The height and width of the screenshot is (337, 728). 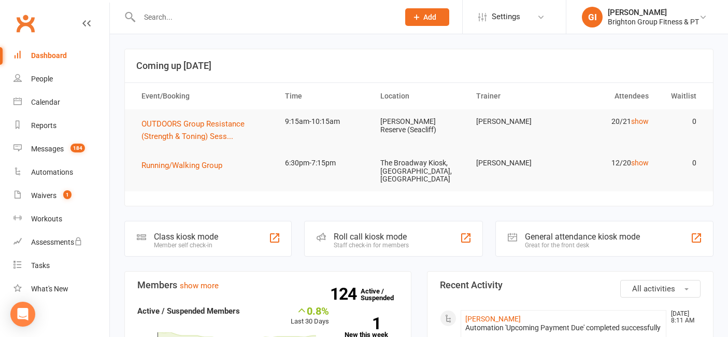 What do you see at coordinates (49, 55) in the screenshot?
I see `div: Dashboard` at bounding box center [49, 55].